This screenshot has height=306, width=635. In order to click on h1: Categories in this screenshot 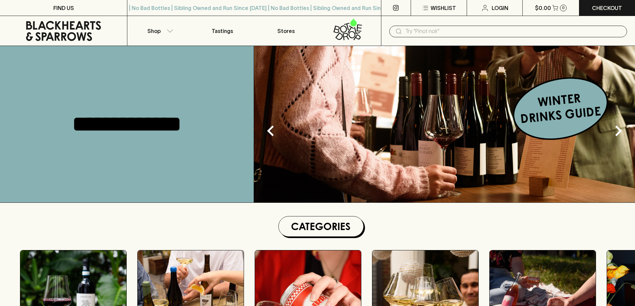, I will do `click(321, 227)`.